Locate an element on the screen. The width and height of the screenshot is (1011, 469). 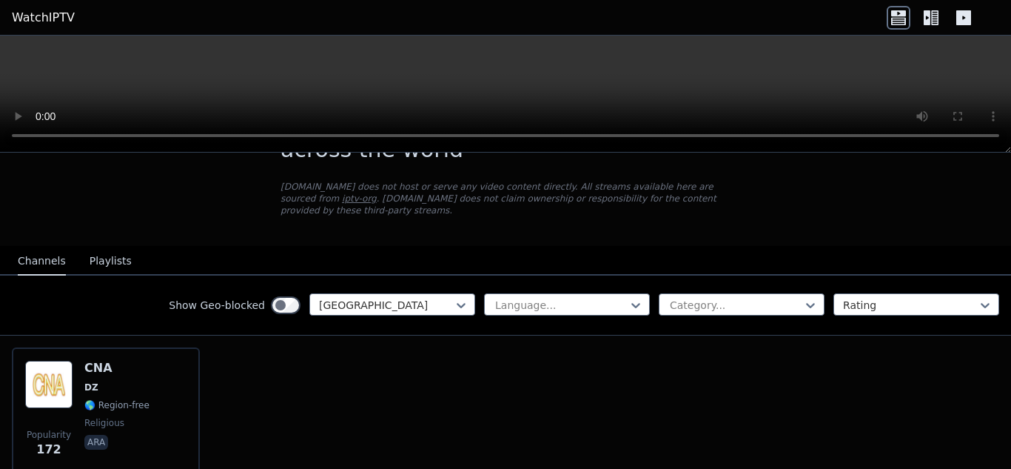
a: iptv-org is located at coordinates (359, 198).